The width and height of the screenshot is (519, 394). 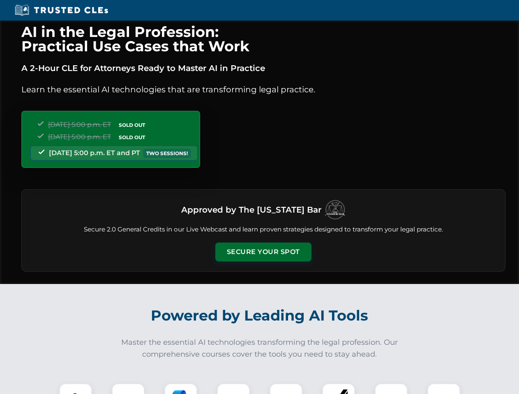 I want to click on img: Logo, so click(x=335, y=210).